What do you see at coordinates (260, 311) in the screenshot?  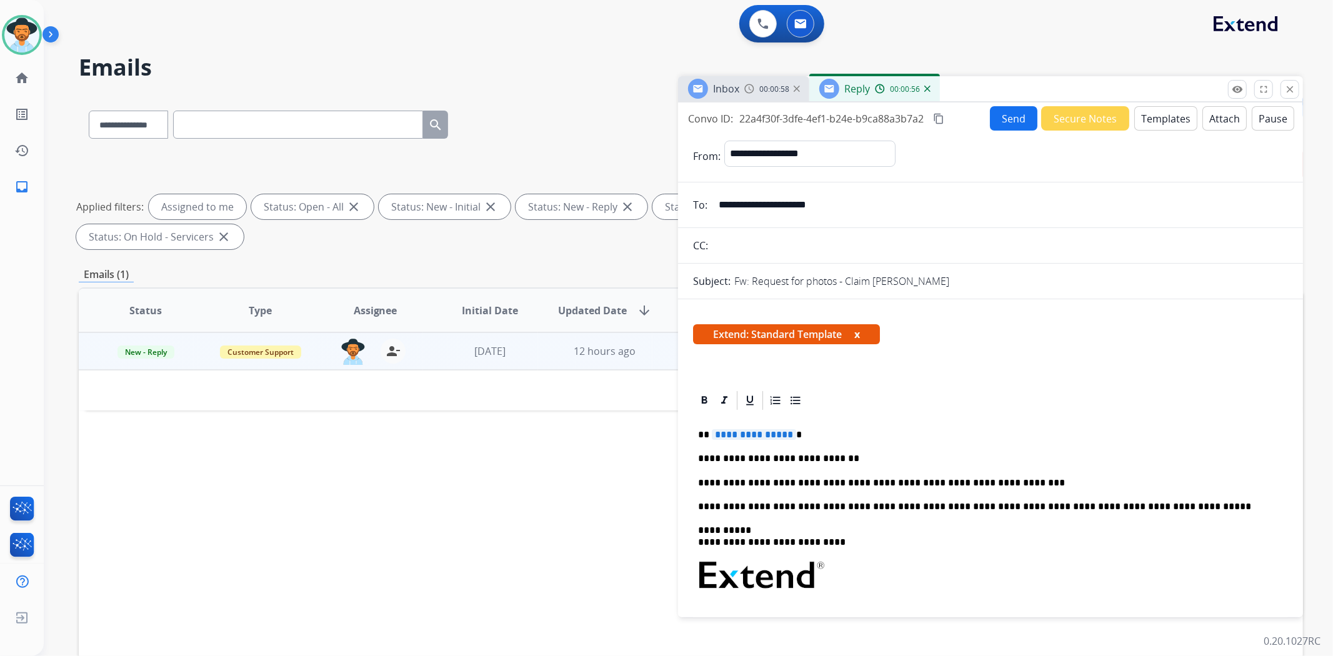 I see `span: Type` at bounding box center [260, 311].